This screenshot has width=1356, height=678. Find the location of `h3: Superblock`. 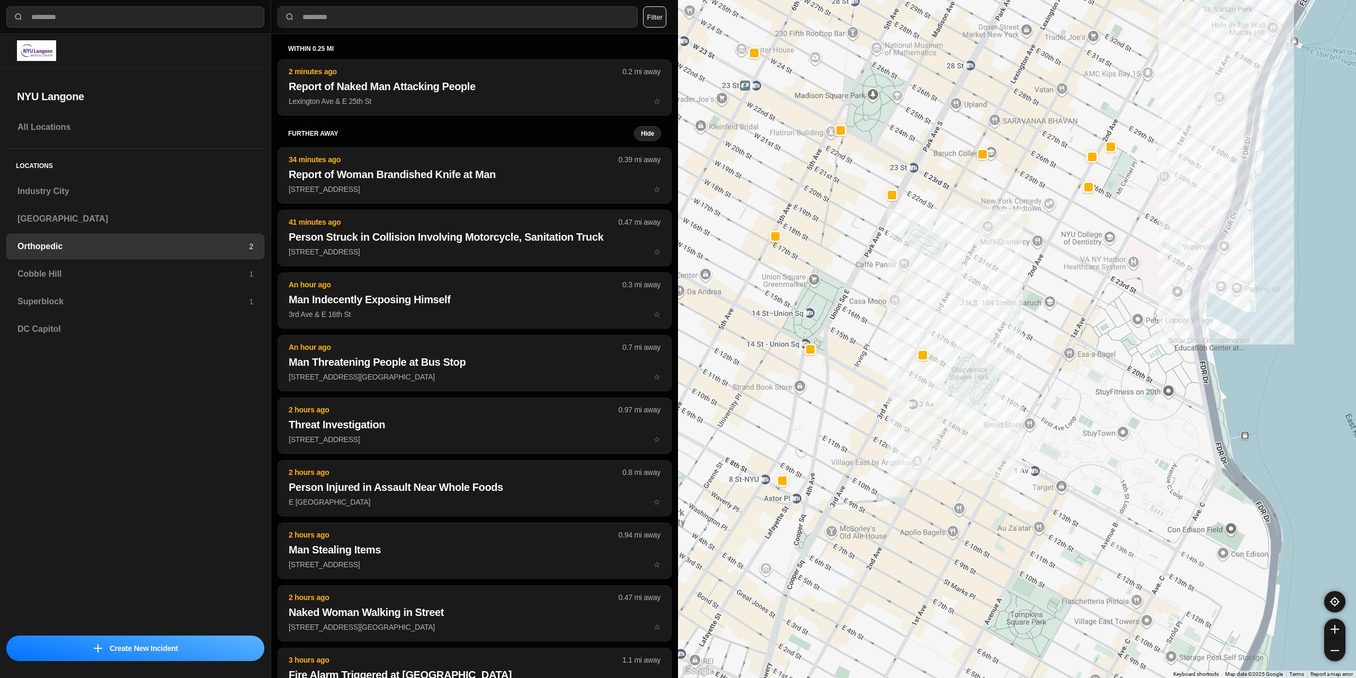

h3: Superblock is located at coordinates (133, 301).